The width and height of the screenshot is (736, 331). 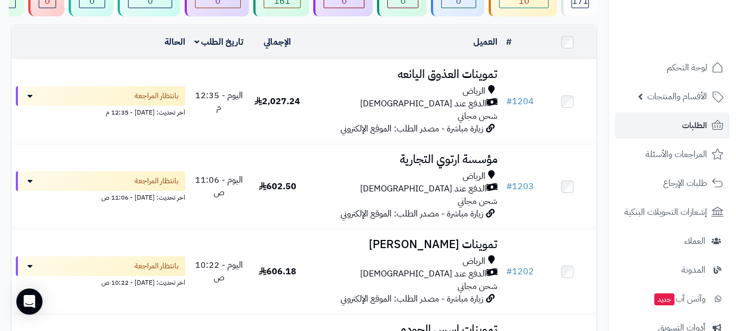 I want to click on span: العملاء, so click(x=694, y=241).